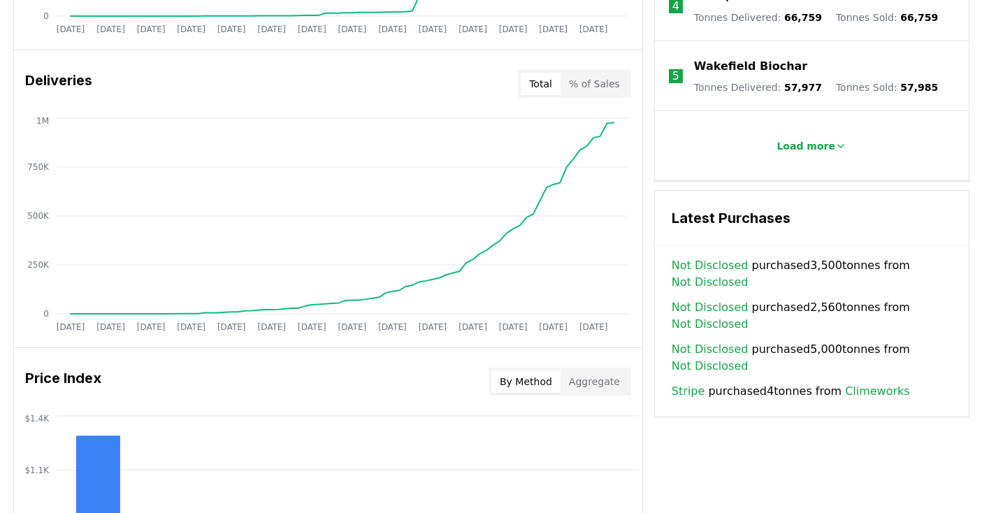  I want to click on button: By Method, so click(526, 382).